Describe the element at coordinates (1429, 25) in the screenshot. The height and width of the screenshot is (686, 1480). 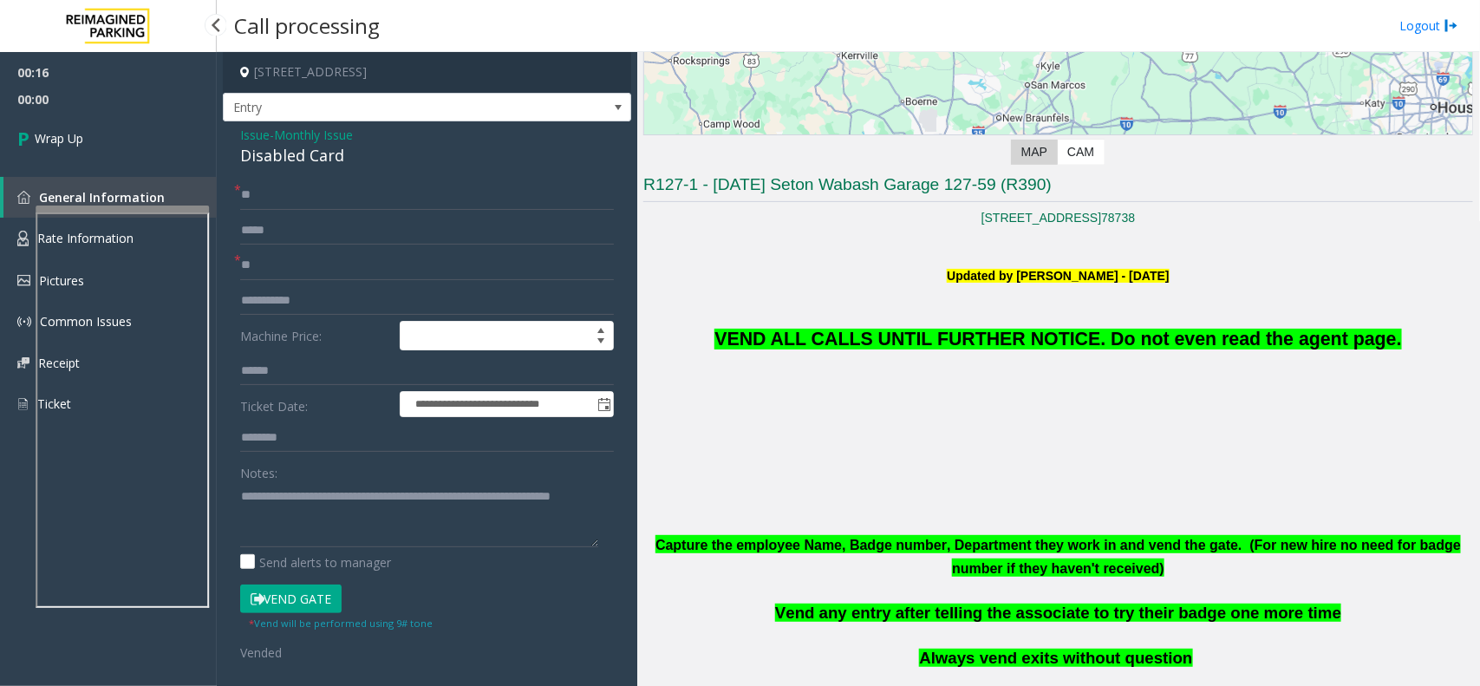
I see `a: Logout` at that location.